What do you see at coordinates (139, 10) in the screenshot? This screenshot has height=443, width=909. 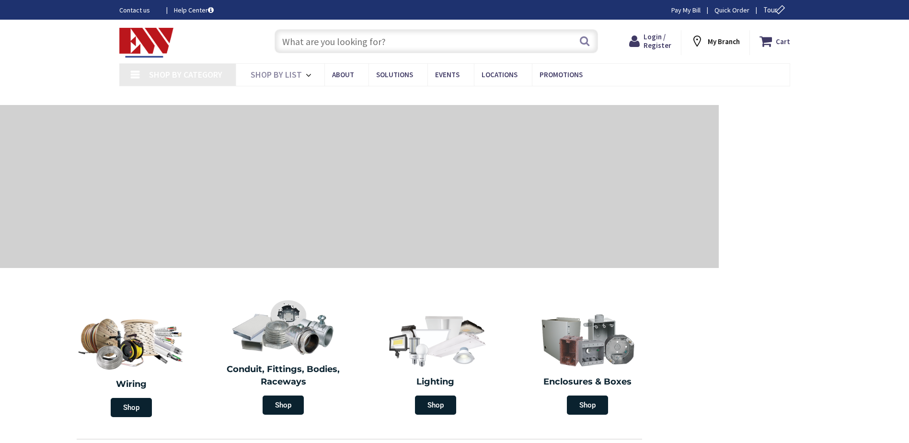 I see `a: Contact us` at bounding box center [139, 10].